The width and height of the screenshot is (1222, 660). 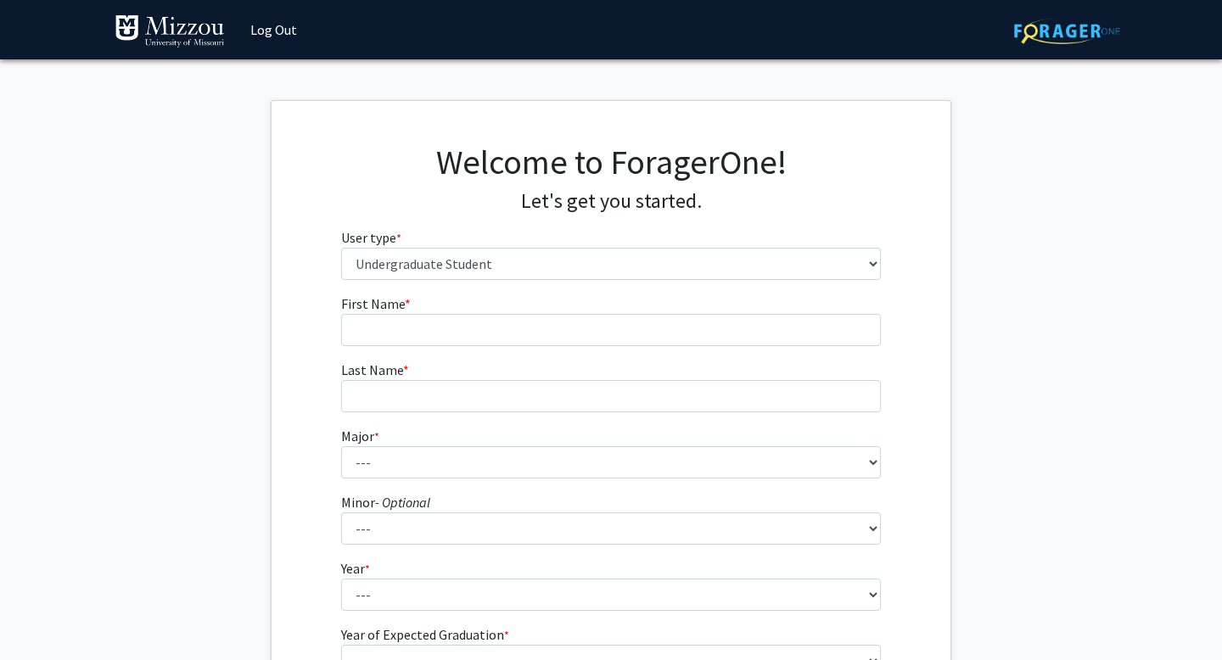 What do you see at coordinates (402, 502) in the screenshot?
I see `i: - Optional` at bounding box center [402, 502].